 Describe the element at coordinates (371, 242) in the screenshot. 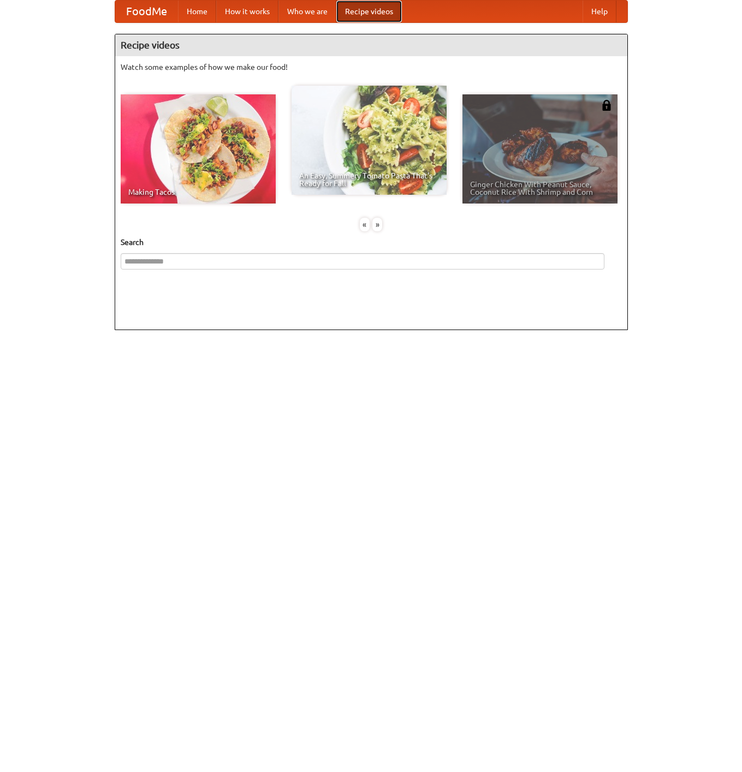

I see `h5: Search` at that location.